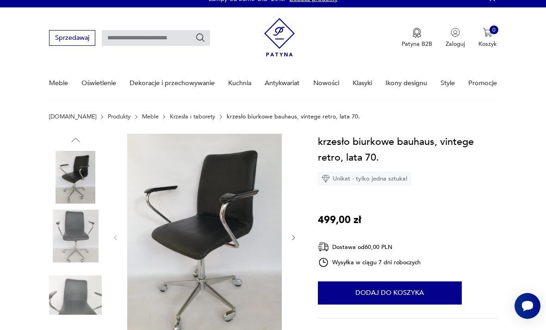 This screenshot has width=546, height=330. I want to click on a: Klasyki, so click(362, 83).